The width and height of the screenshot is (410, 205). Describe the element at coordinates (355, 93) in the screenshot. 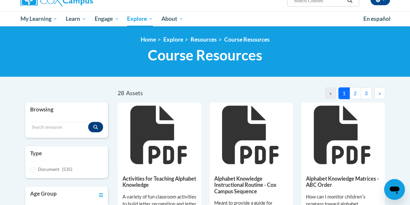

I see `button: 2` at that location.